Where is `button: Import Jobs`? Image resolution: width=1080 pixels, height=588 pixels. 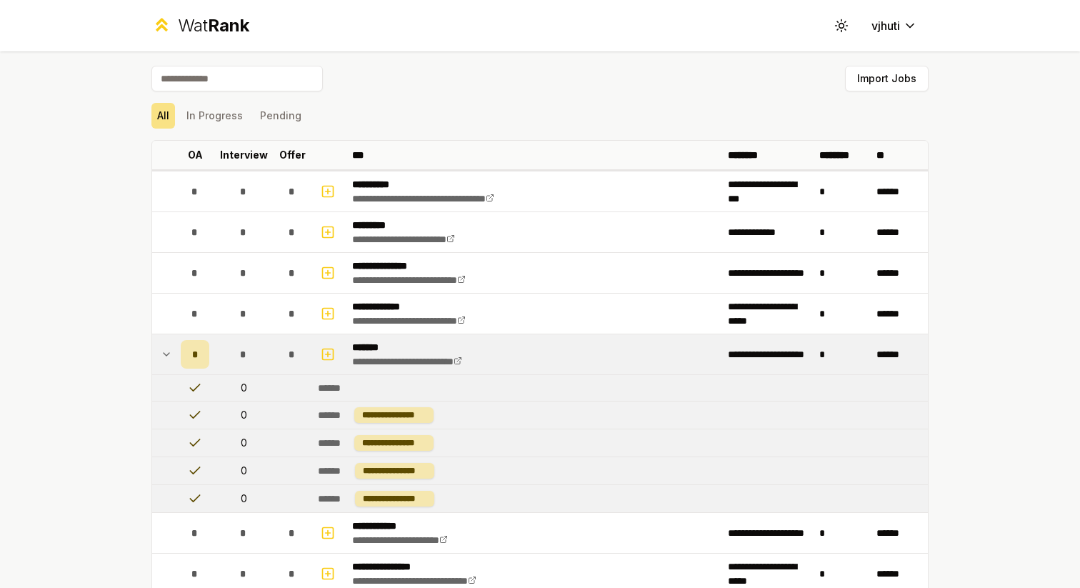
button: Import Jobs is located at coordinates (886, 79).